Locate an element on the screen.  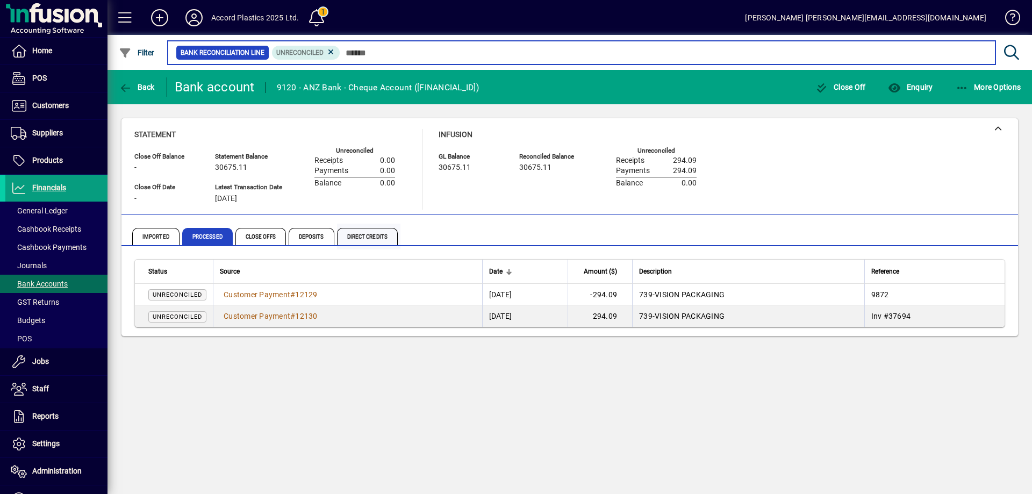
a: General Ledger is located at coordinates (56, 211).